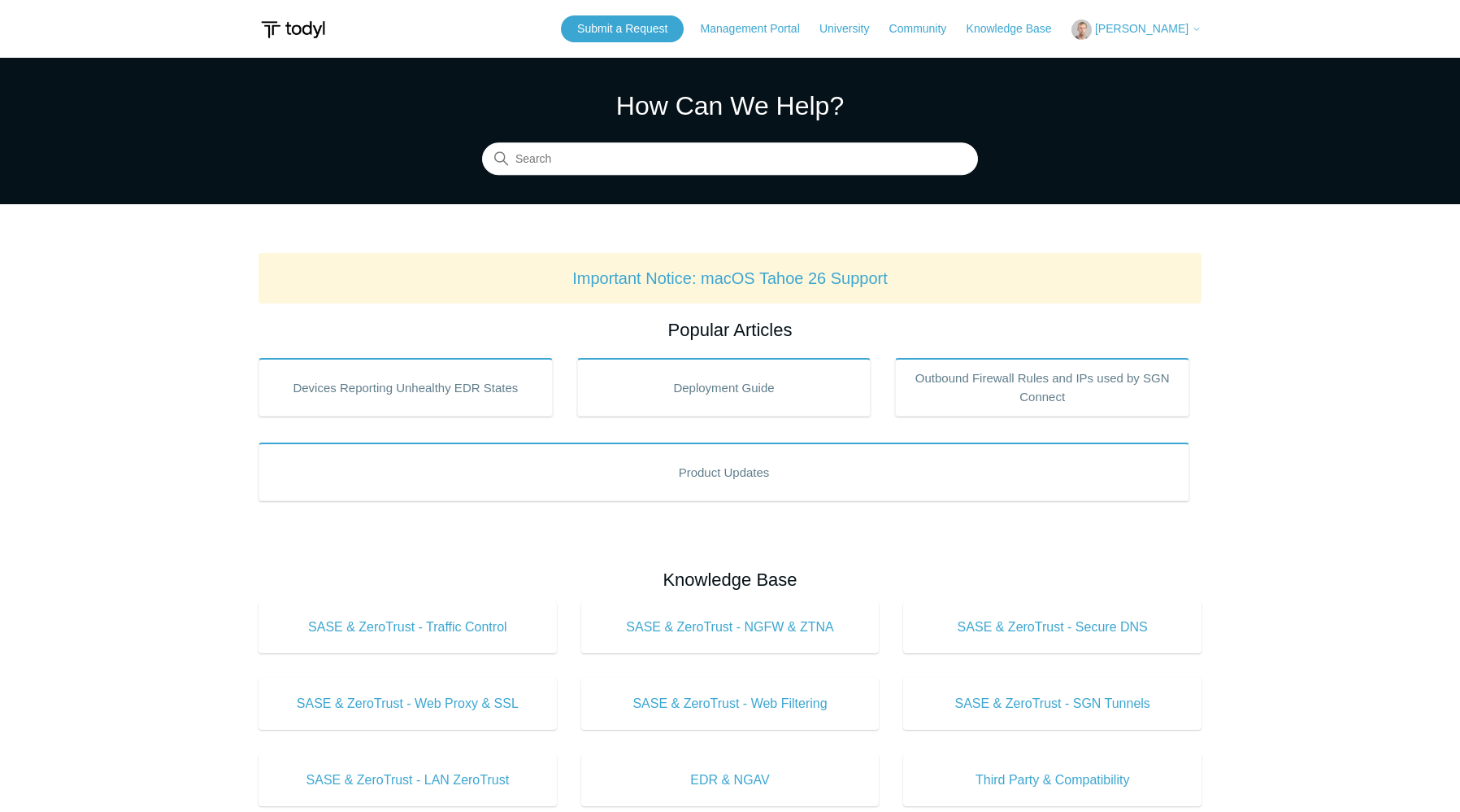  Describe the element at coordinates (407, 703) in the screenshot. I see `span: SASE & ZeroTrust - Web Proxy & SSL` at that location.